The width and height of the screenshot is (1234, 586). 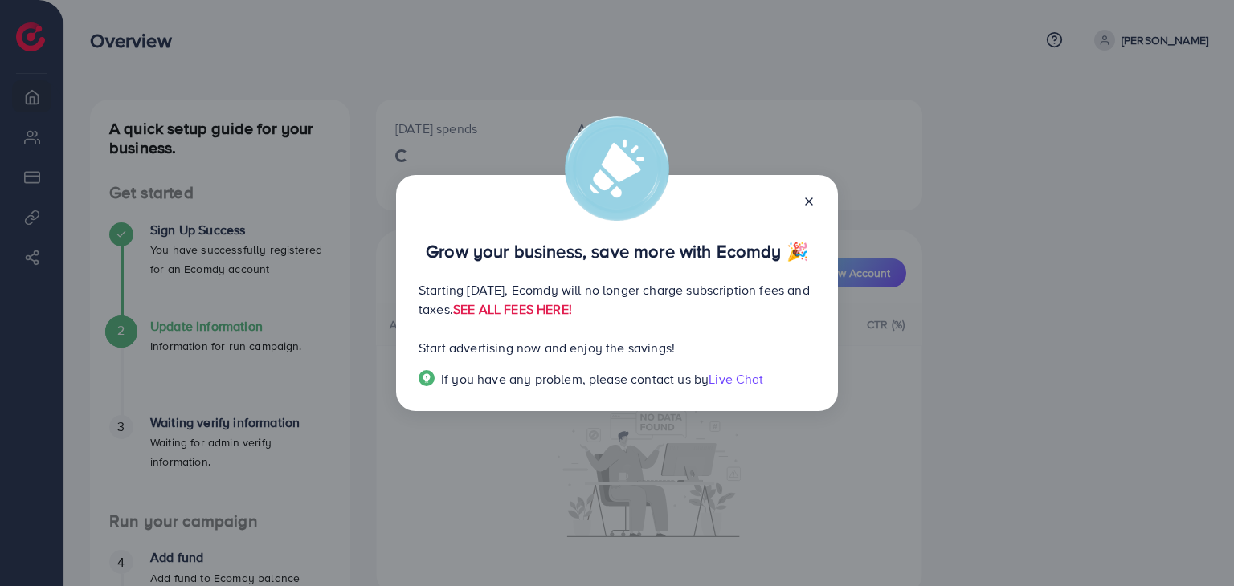 I want to click on p: Start advertising now and enjoy the savings!, so click(x=617, y=348).